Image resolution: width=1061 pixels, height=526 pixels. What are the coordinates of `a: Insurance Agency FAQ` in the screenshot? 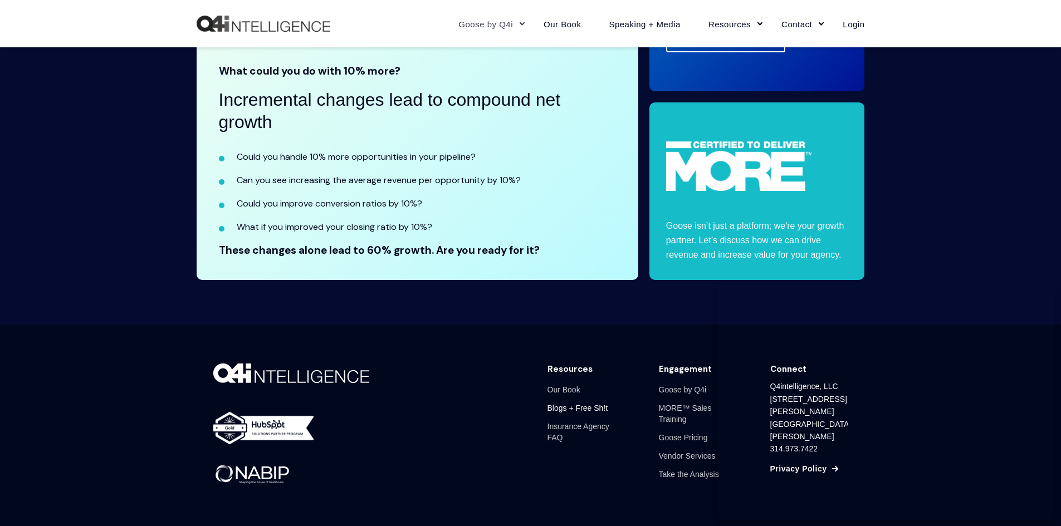 It's located at (586, 431).